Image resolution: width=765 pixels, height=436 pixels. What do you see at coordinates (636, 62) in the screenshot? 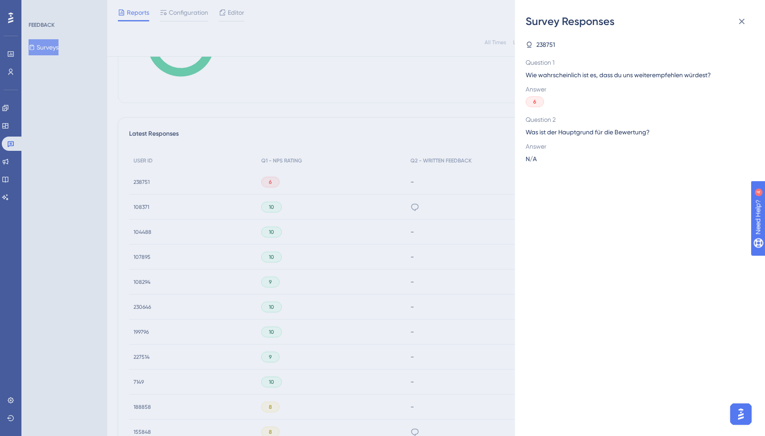
I see `span: Question 1` at bounding box center [636, 62].